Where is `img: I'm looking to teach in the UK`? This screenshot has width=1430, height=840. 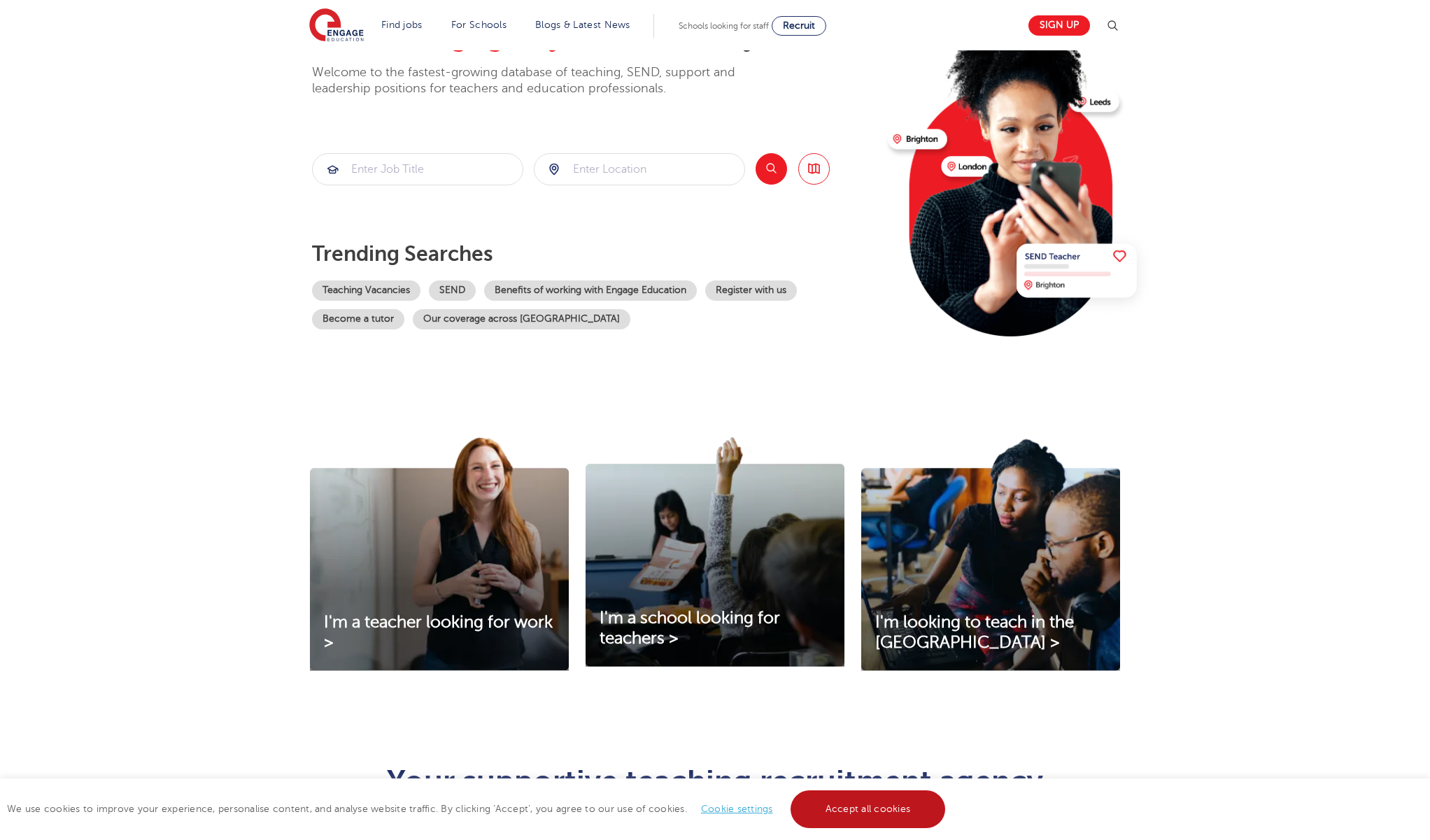
img: I'm looking to teach in the UK is located at coordinates (991, 554).